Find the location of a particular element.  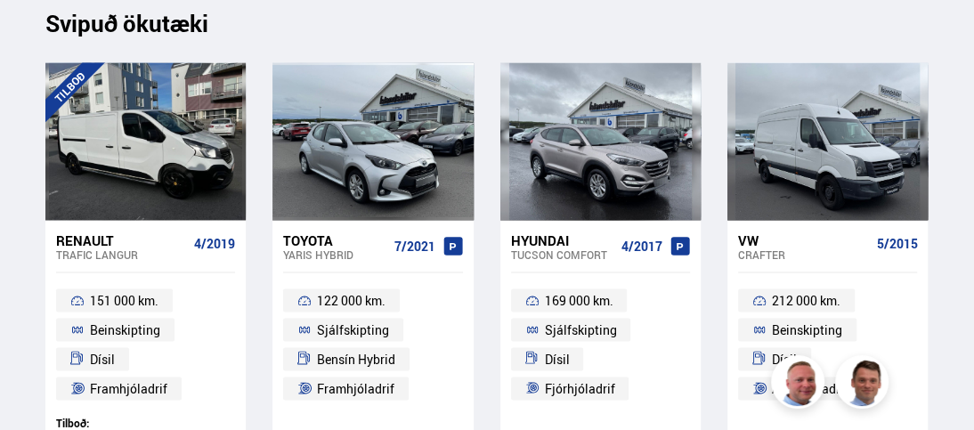

span: 7/2021 is located at coordinates (415, 246).